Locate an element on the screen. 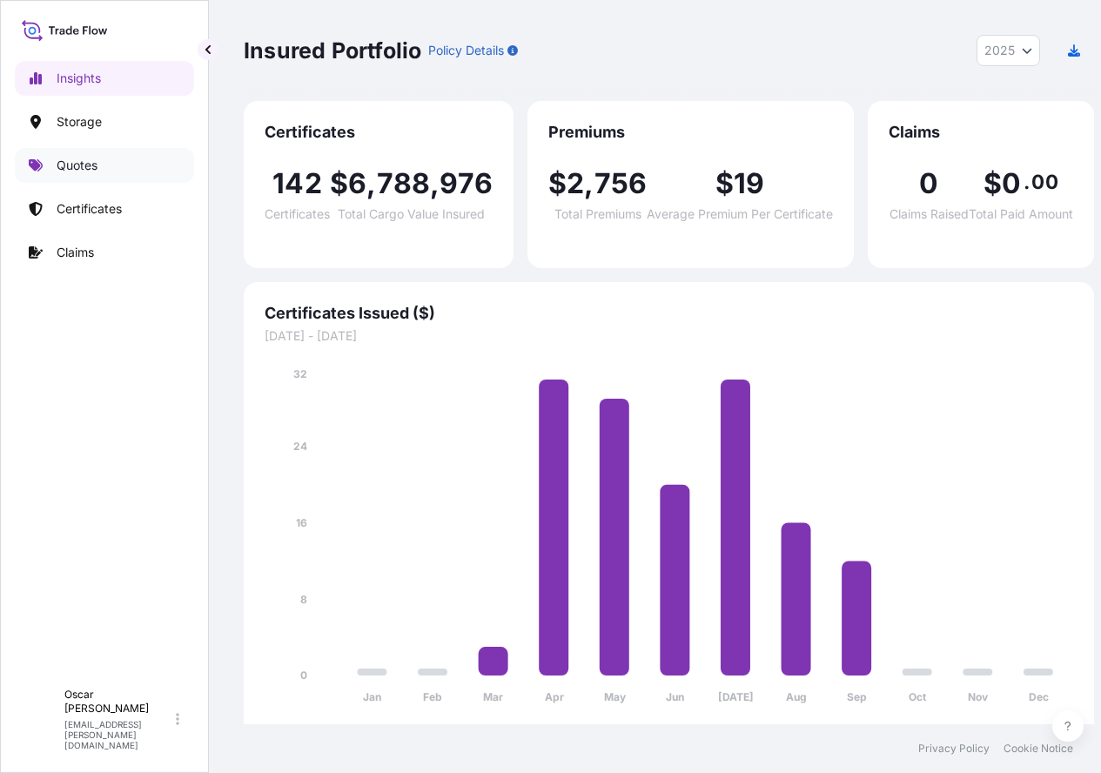 This screenshot has width=1101, height=773. tspan: May is located at coordinates (615, 696).